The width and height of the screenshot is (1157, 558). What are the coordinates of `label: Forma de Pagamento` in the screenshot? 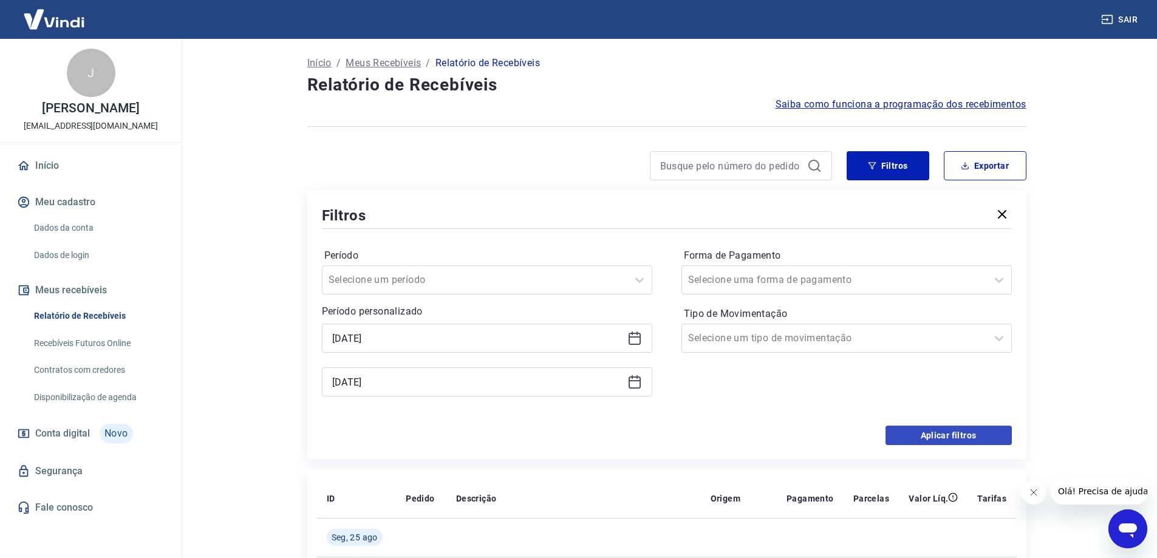 It's located at (846, 256).